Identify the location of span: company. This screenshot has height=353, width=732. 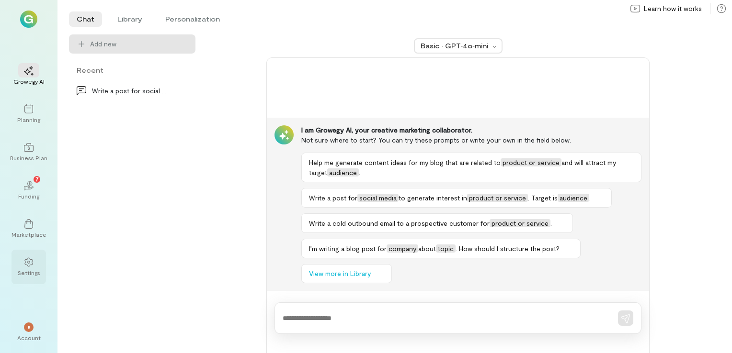
(402, 248).